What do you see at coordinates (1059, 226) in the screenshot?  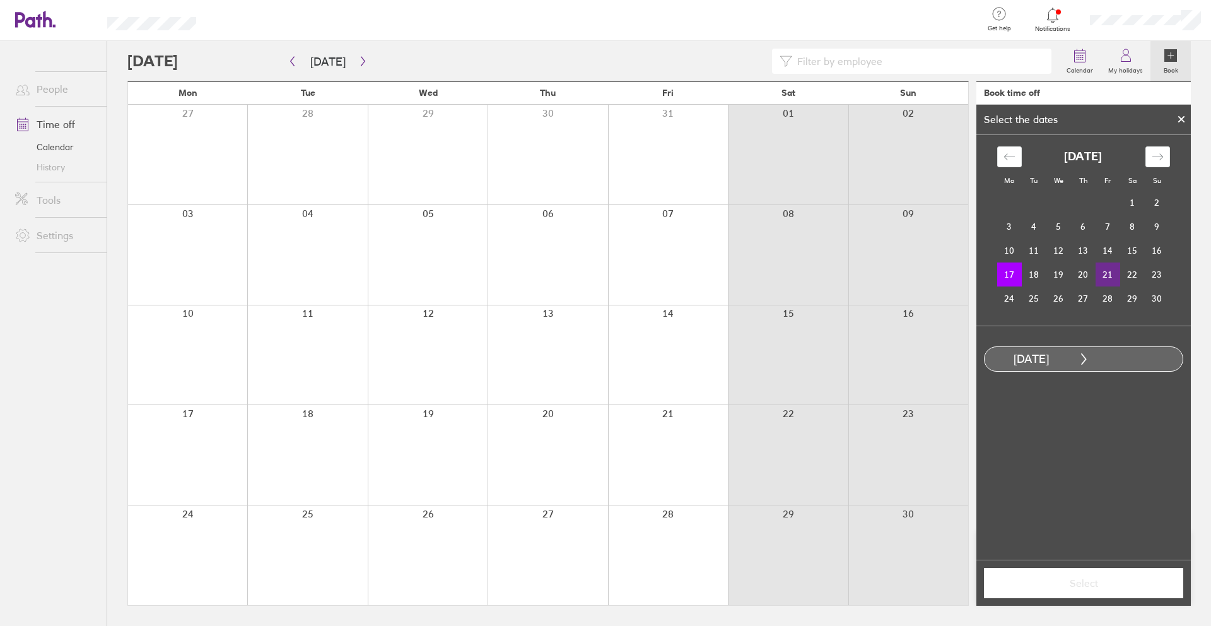 I see `td: Choose Wednesday, November 5, 2025 as your check-out date. It’s available.` at bounding box center [1059, 226].